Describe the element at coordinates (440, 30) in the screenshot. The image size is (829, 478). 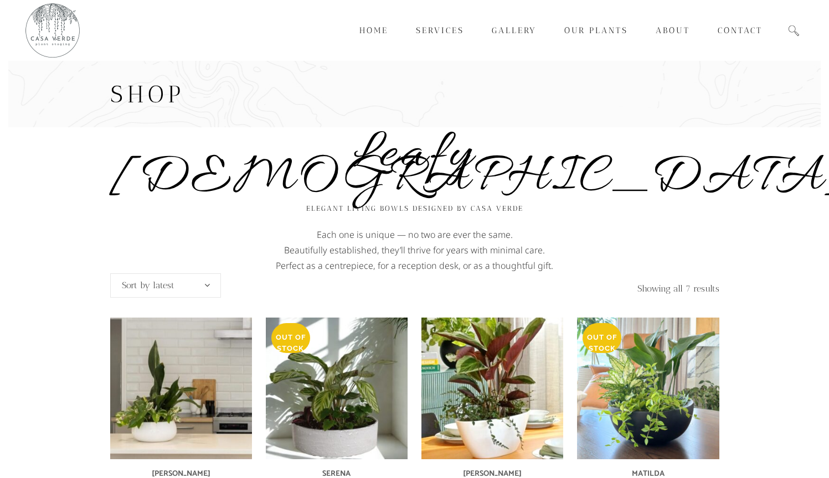
I see `span: Services` at that location.